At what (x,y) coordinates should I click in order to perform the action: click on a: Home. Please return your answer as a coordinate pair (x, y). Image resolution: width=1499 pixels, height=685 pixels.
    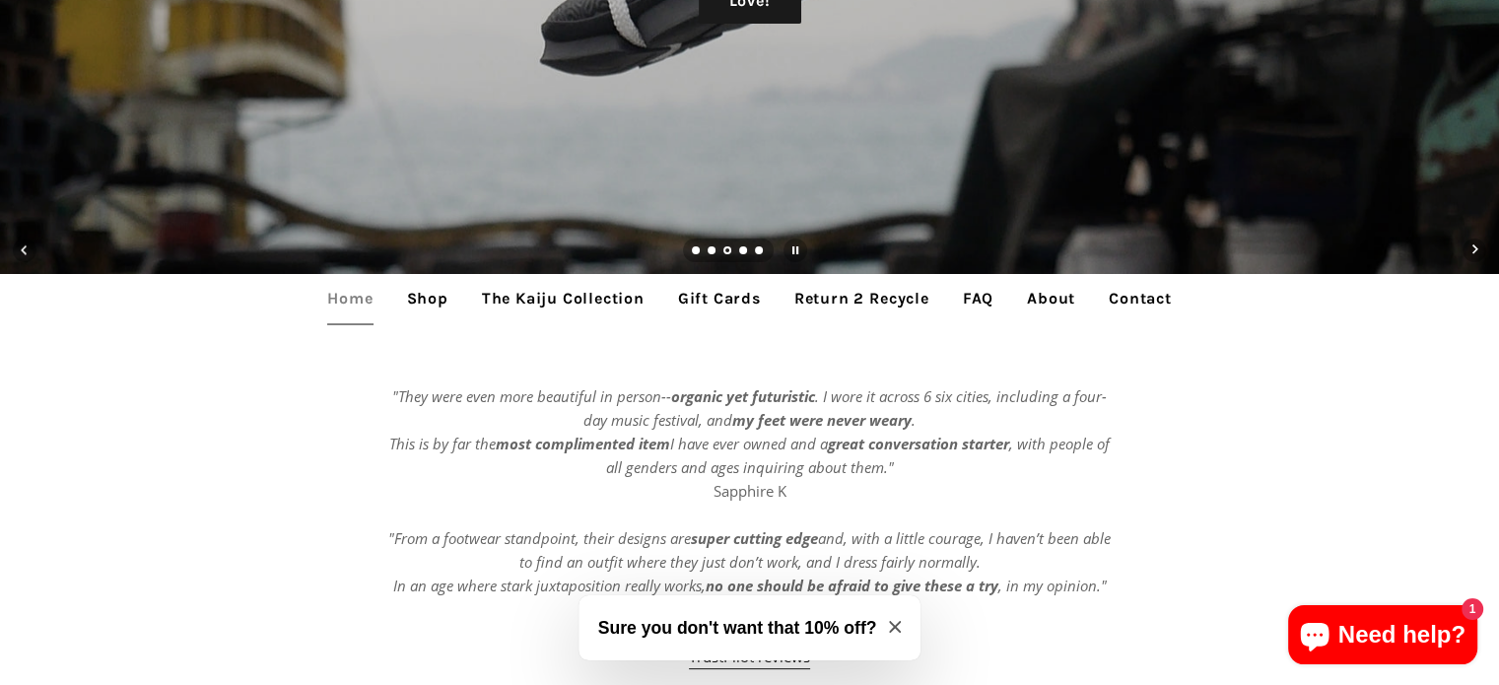
    Looking at the image, I should click on (350, 299).